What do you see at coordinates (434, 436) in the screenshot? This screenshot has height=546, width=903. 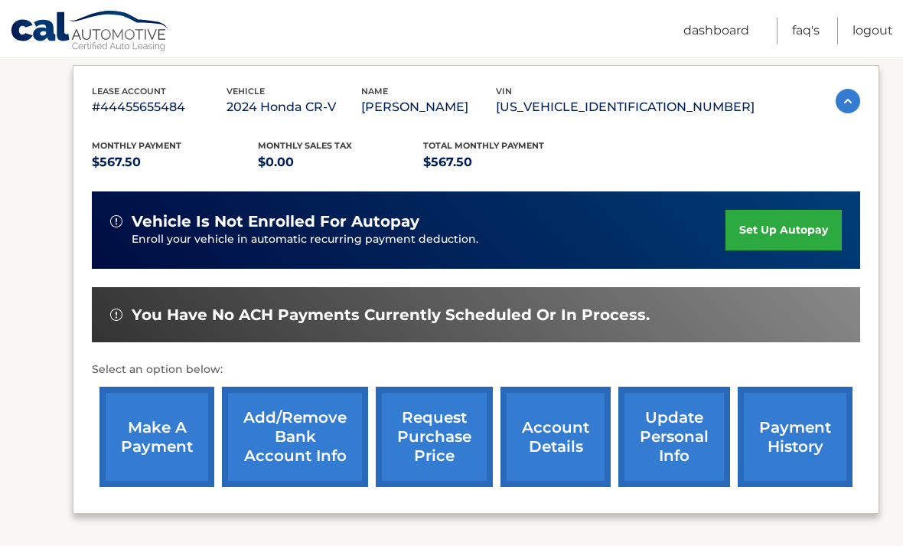 I see `a: request purchase price` at bounding box center [434, 436].